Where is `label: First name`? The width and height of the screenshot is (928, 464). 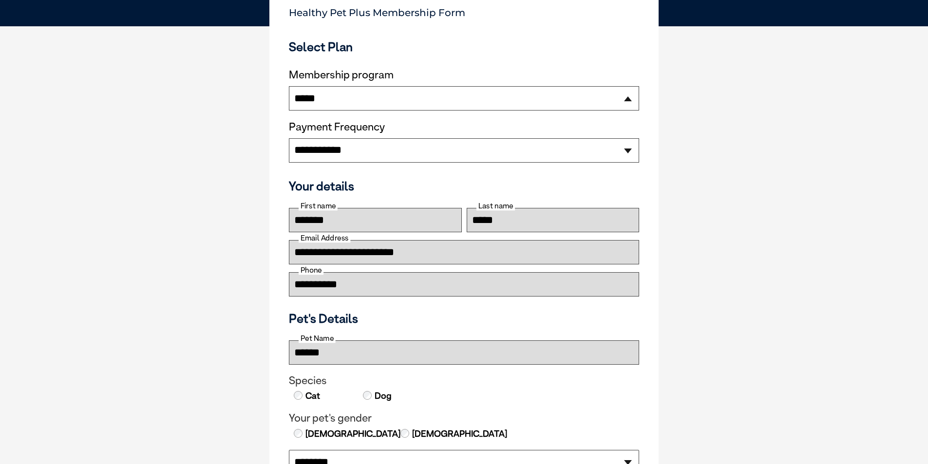
label: First name is located at coordinates (318, 206).